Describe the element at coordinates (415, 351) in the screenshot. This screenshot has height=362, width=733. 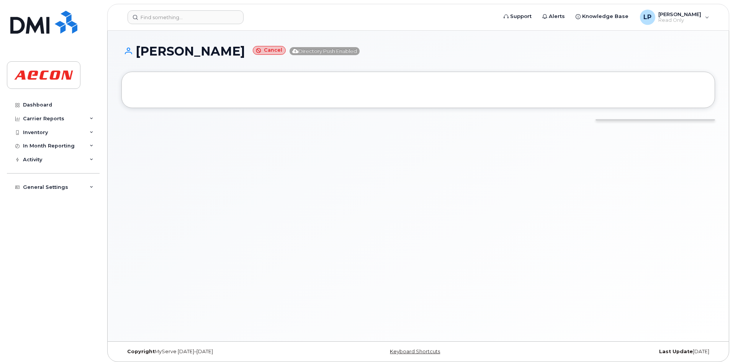
I see `a: Keyboard Shortcuts` at that location.